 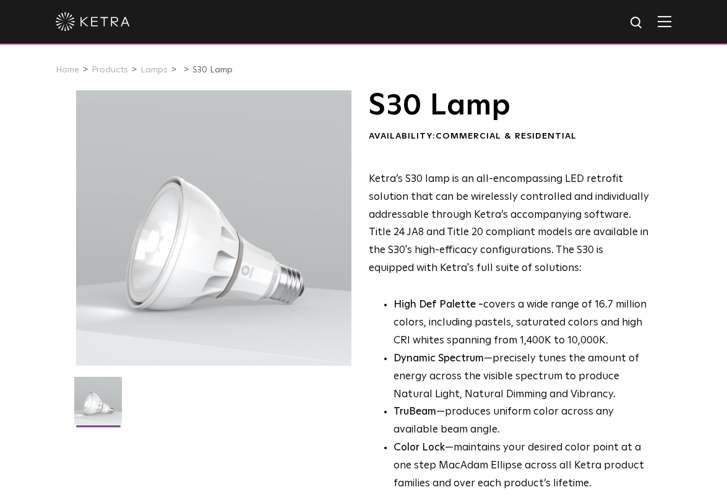 What do you see at coordinates (67, 70) in the screenshot?
I see `a: Home` at bounding box center [67, 70].